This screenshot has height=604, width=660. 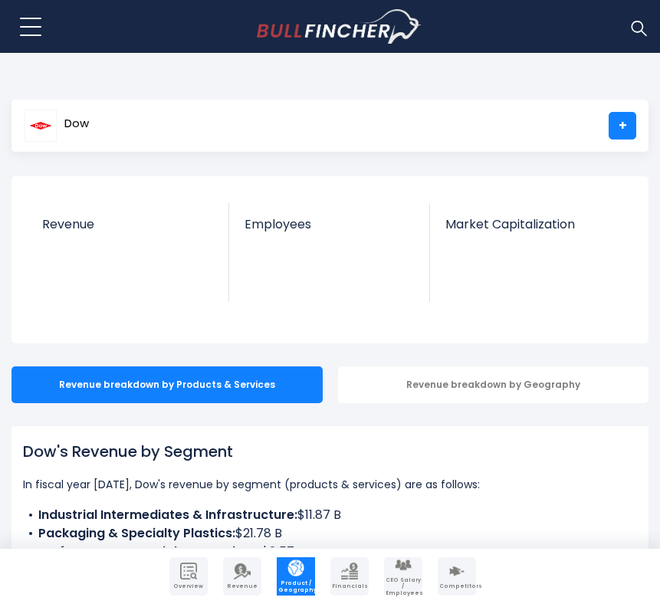 I want to click on b: Performance Materials & Coatings:, so click(x=149, y=551).